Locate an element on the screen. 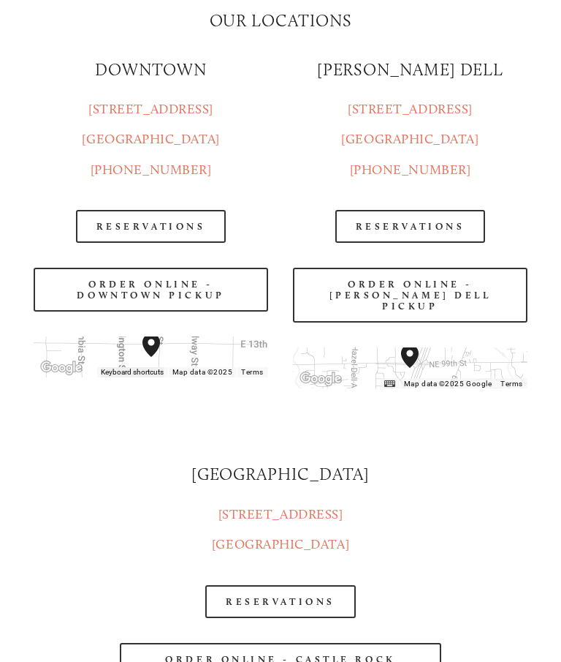 Image resolution: width=561 pixels, height=662 pixels. div: Amaro's Table 1220 Main Street vancouver, United States is located at coordinates (160, 357).